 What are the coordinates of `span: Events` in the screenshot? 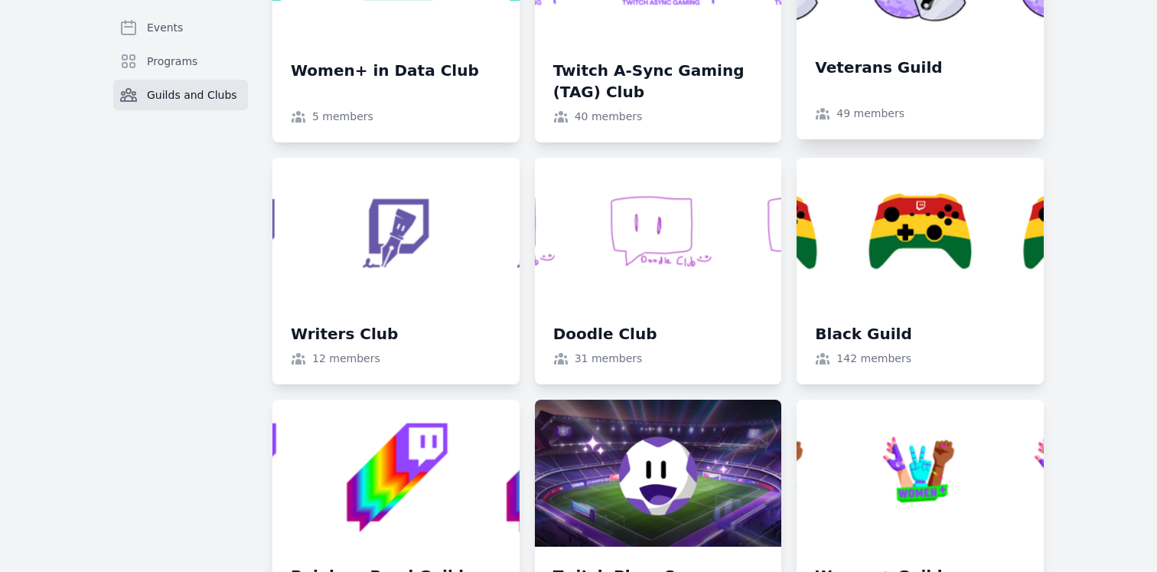 It's located at (165, 28).